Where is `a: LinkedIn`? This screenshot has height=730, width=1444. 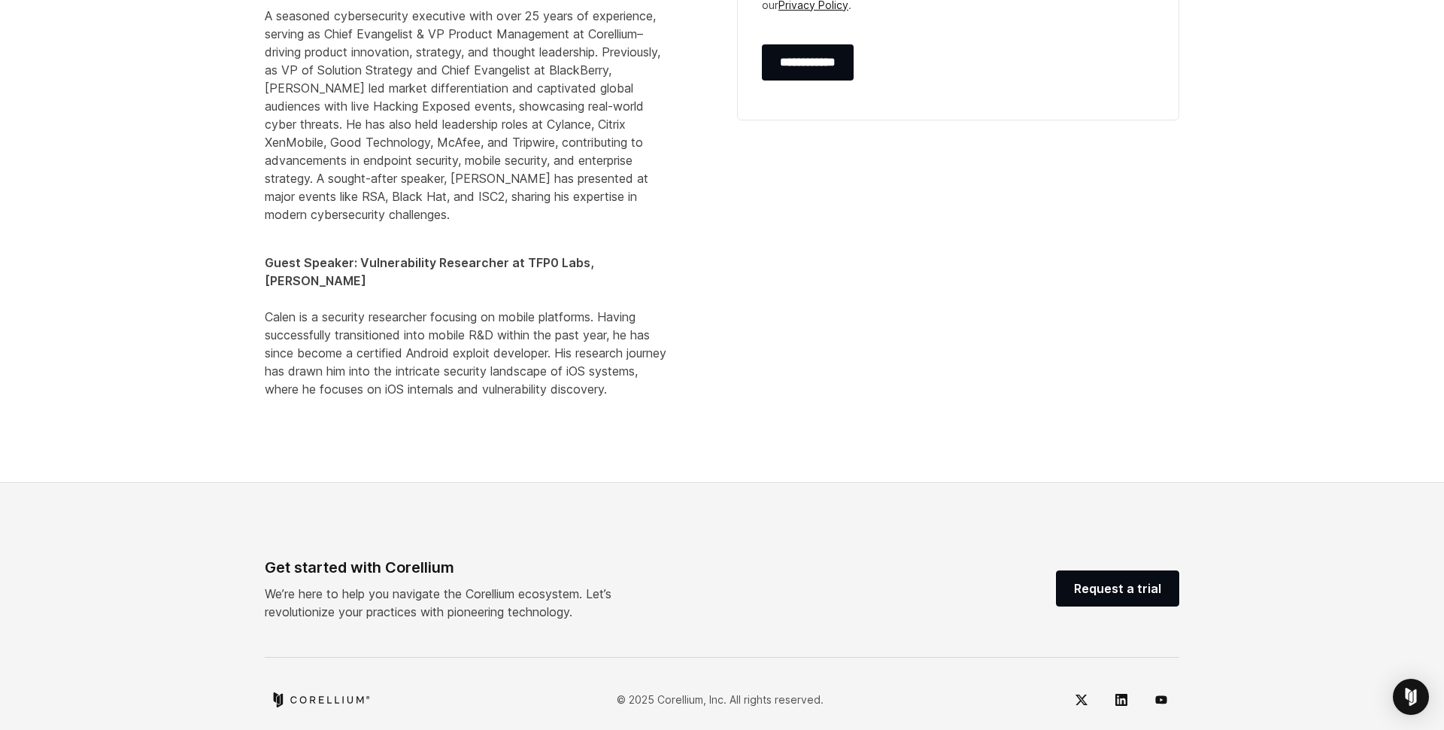
a: LinkedIn is located at coordinates (1122, 700).